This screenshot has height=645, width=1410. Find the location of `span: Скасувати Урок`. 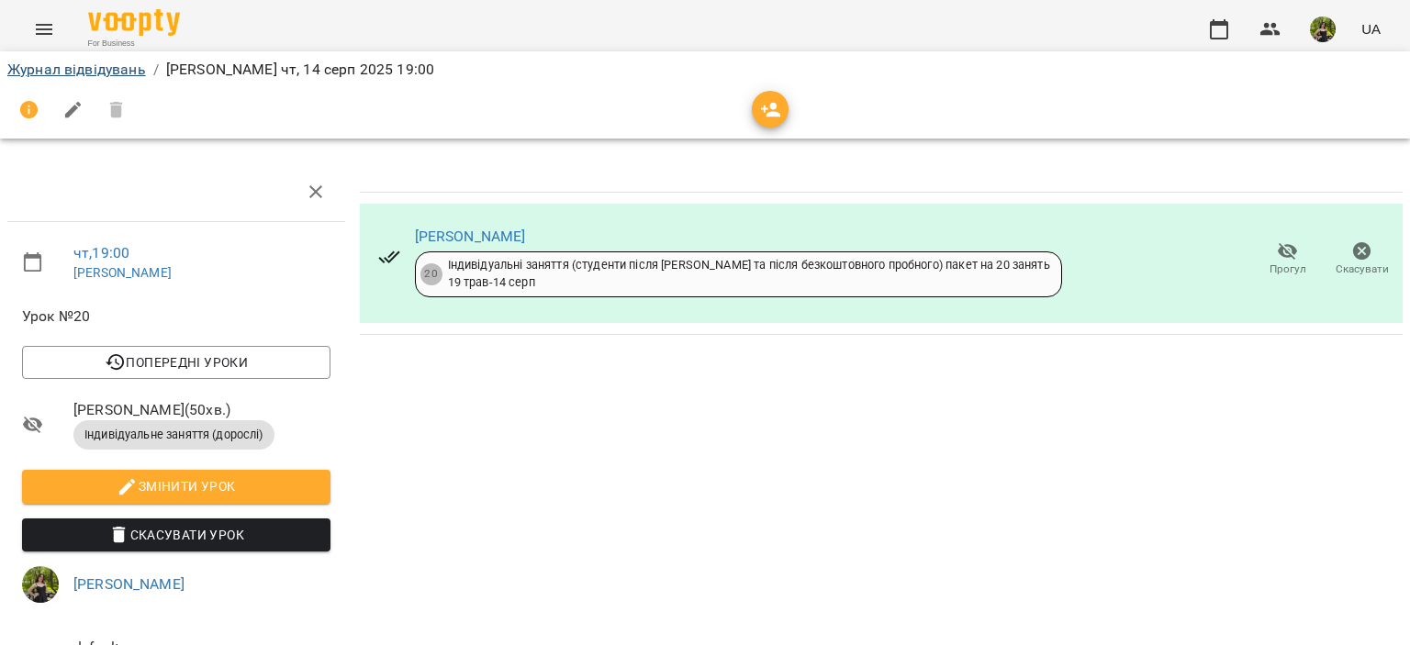

span: Скасувати Урок is located at coordinates (176, 535).